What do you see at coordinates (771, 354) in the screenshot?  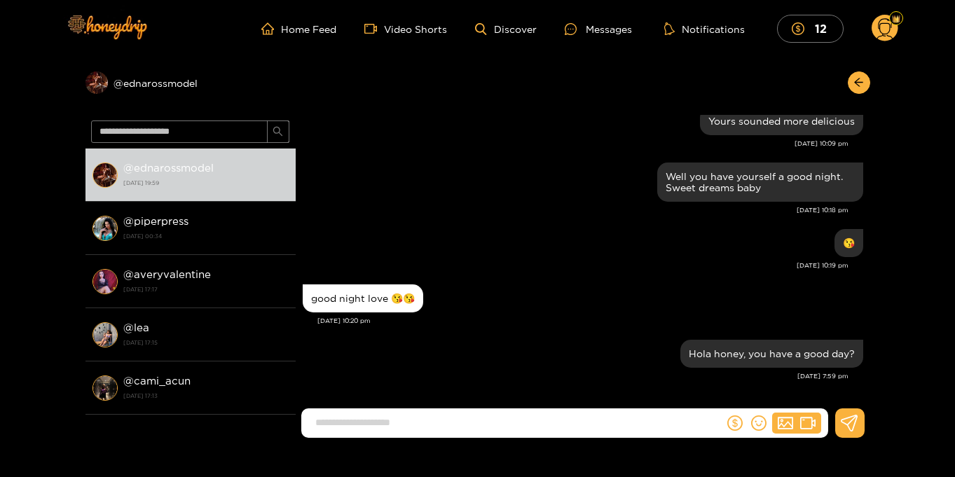 I see `div: Hola honey, you have a good day?` at bounding box center [771, 354].